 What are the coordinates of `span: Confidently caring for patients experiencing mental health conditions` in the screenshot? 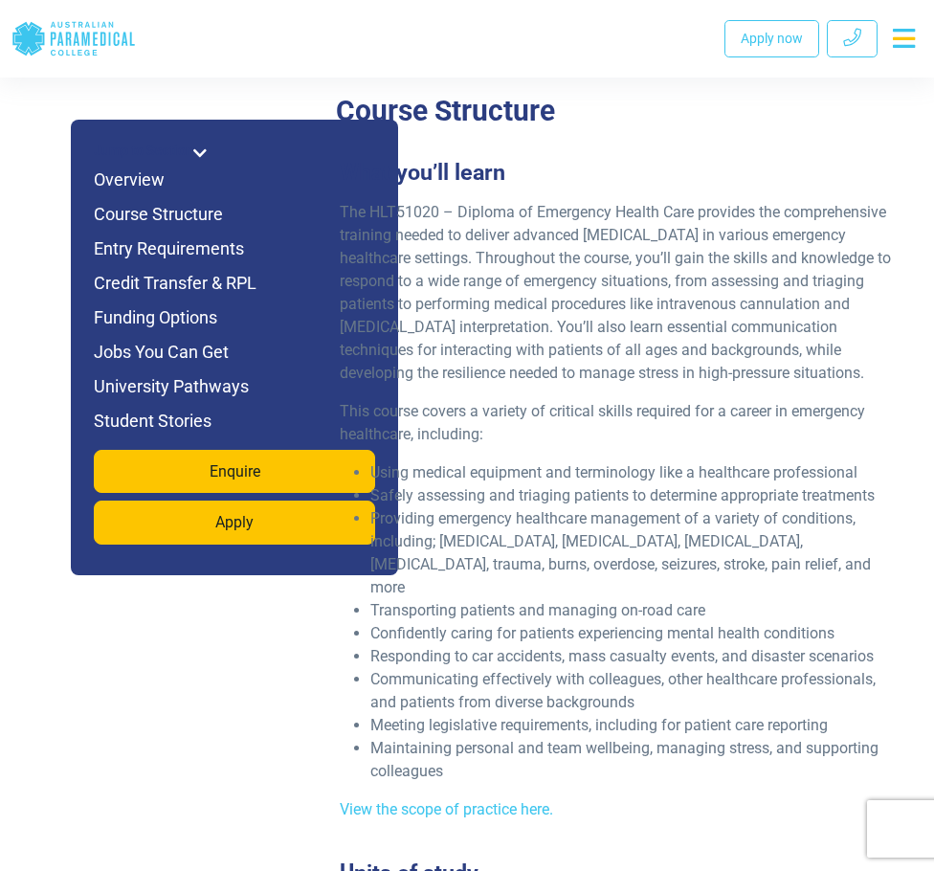 It's located at (602, 632).